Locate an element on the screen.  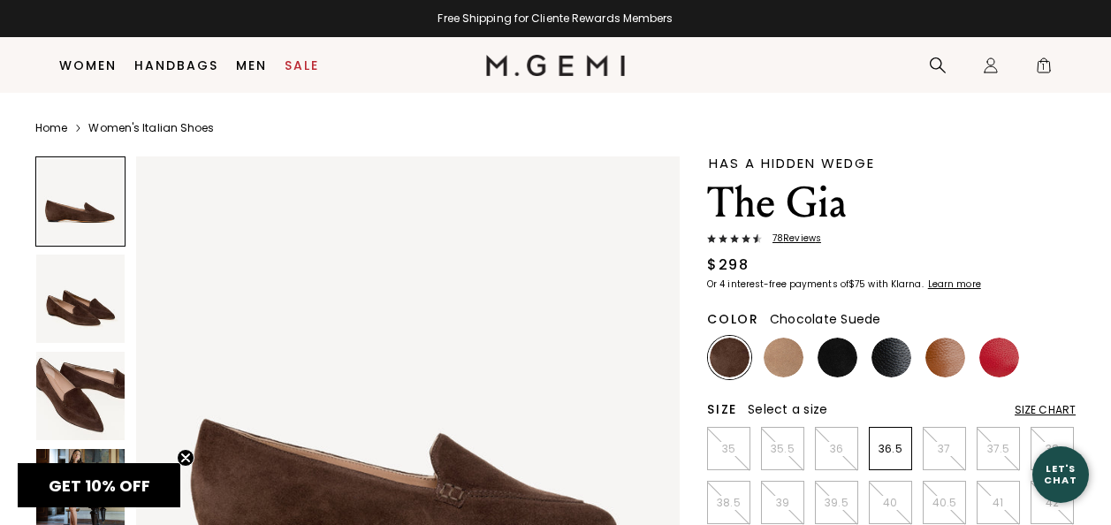
img: Sunset Red Tumbled Leather is located at coordinates (999, 357).